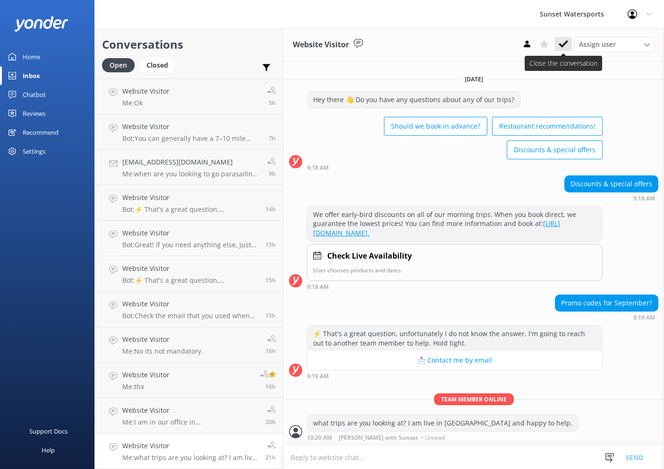 The image size is (664, 469). I want to click on div: Help, so click(48, 450).